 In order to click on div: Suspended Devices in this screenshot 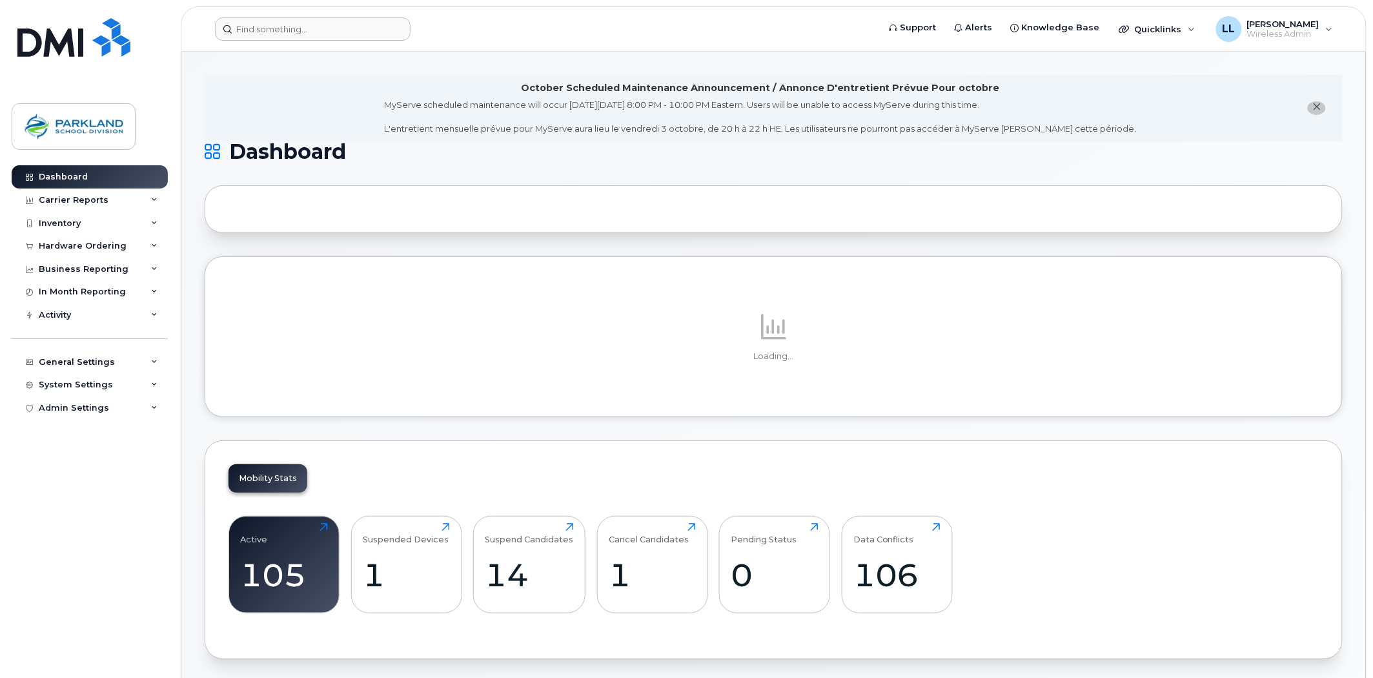, I will do `click(405, 533)`.